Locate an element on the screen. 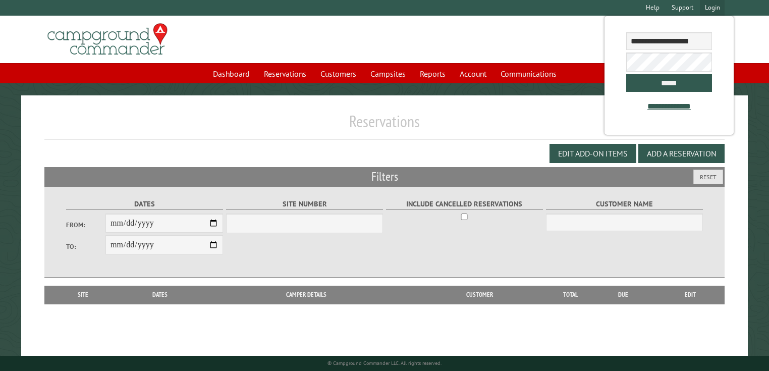 The height and width of the screenshot is (371, 769). a: Customers is located at coordinates (338, 74).